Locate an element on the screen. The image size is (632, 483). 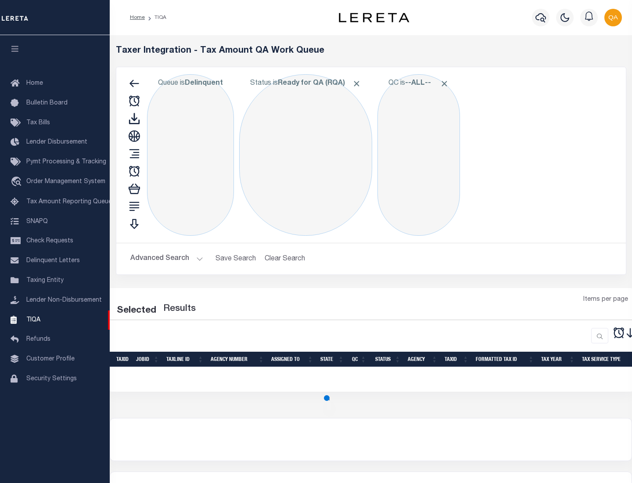
button: Save Search is located at coordinates (236, 259).